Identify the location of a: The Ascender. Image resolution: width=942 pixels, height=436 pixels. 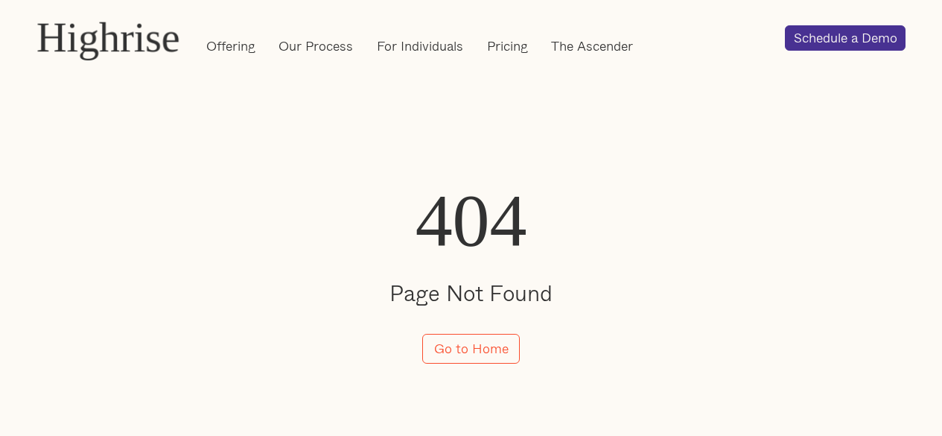
(592, 45).